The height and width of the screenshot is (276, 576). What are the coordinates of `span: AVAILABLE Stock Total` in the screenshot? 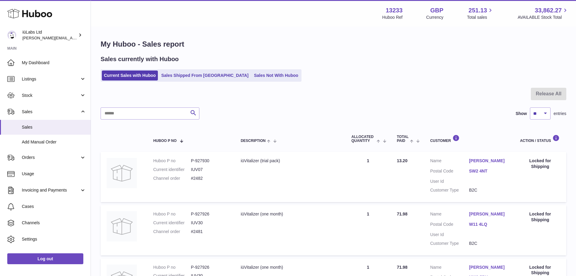 It's located at (543, 17).